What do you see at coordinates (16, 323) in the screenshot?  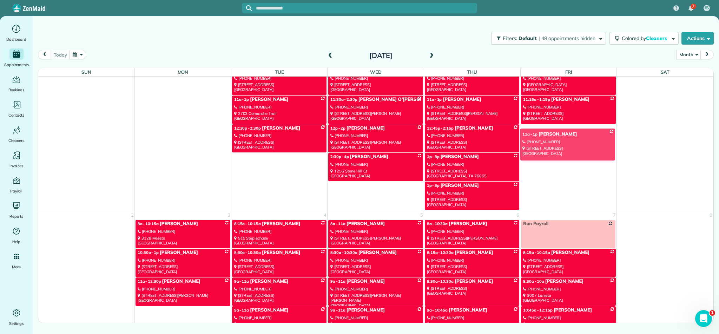 I see `span: Settings` at bounding box center [16, 323].